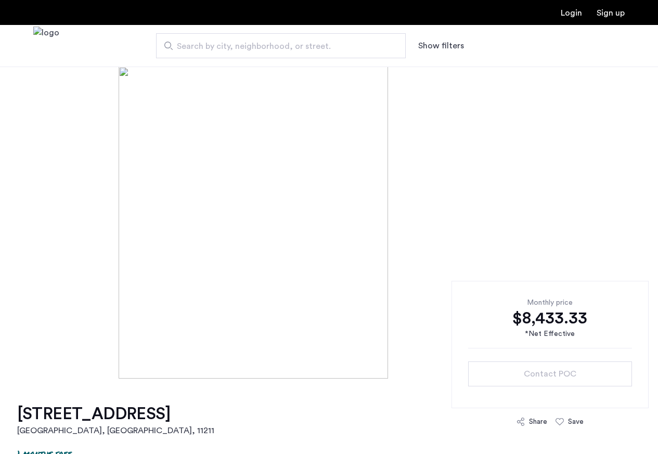 Image resolution: width=658 pixels, height=454 pixels. I want to click on div: *Net Effective, so click(549, 334).